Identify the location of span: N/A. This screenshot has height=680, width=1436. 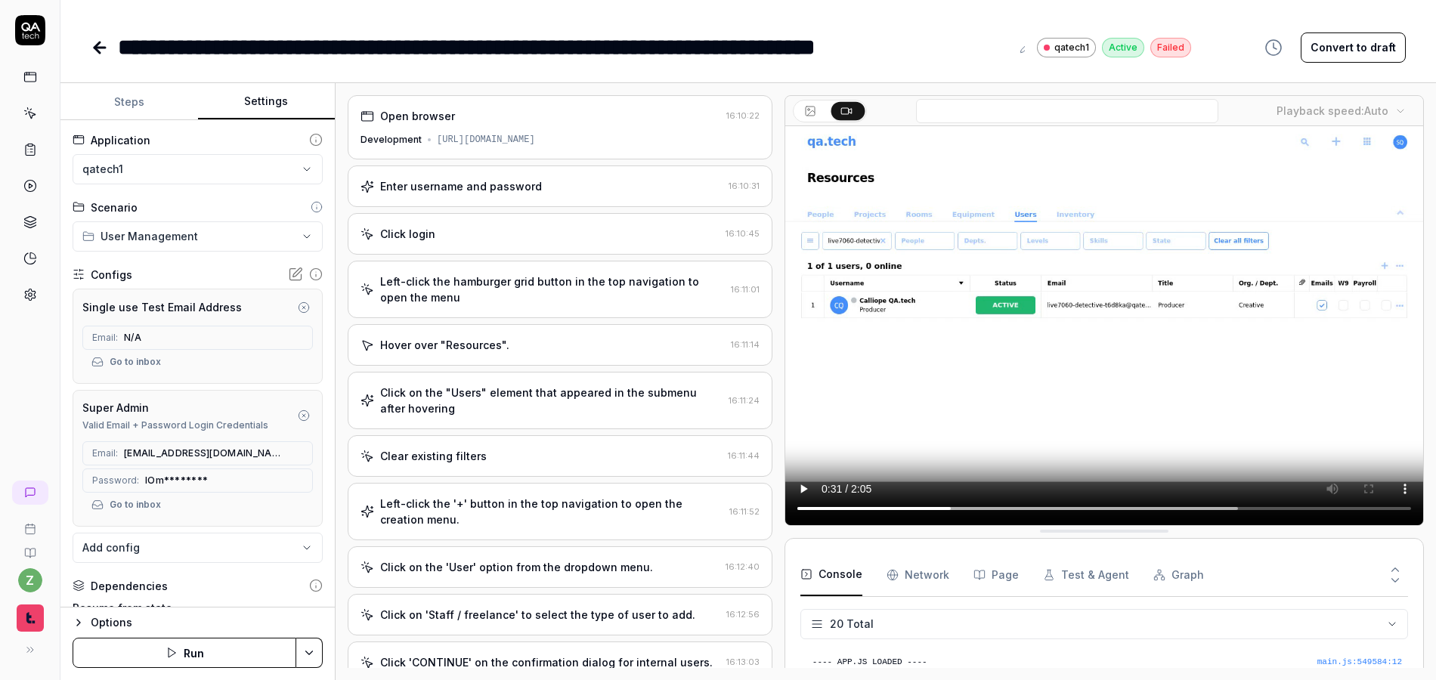
(132, 338).